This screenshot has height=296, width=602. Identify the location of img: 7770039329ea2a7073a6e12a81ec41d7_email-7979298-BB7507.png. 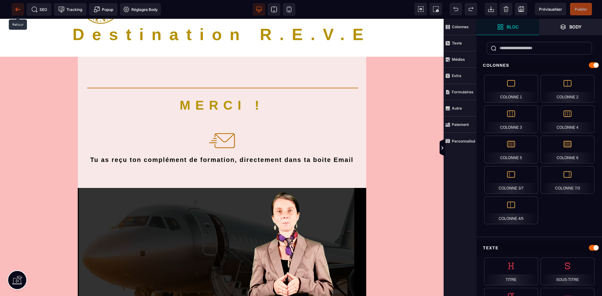
(222, 122).